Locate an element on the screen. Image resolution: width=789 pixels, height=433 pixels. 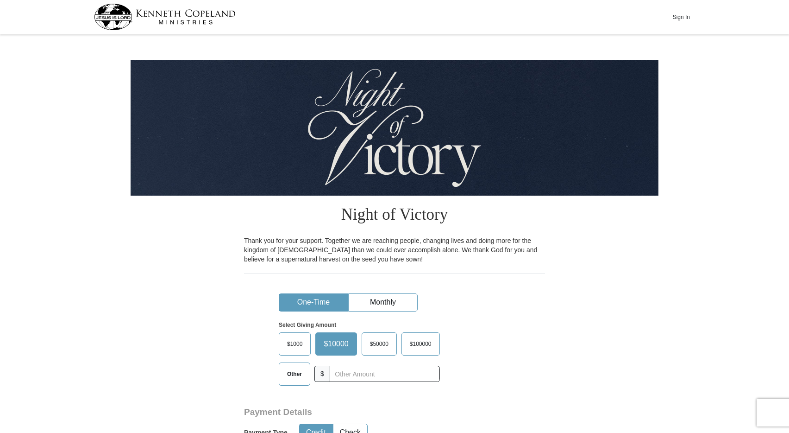
button: Monthly is located at coordinates (383, 302).